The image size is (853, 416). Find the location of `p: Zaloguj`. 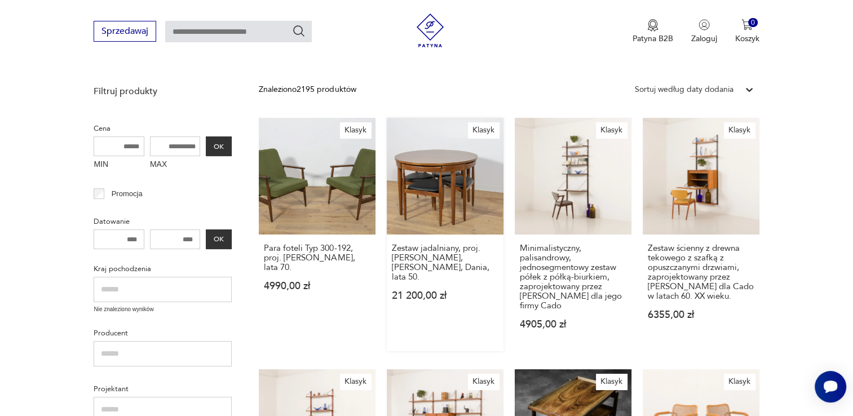

p: Zaloguj is located at coordinates (704, 38).